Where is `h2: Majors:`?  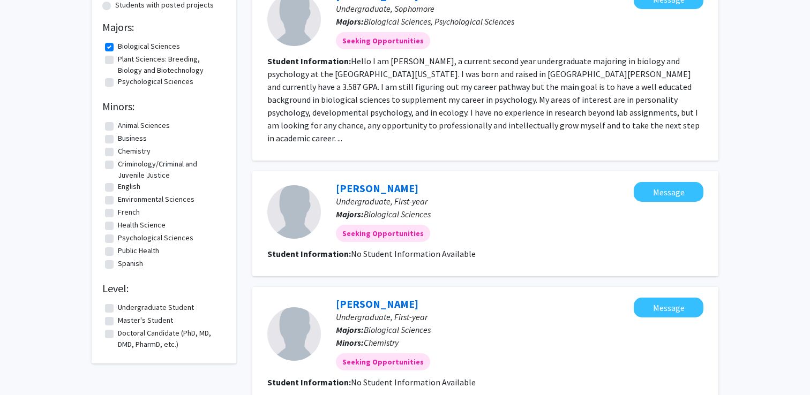
h2: Majors: is located at coordinates (164, 27).